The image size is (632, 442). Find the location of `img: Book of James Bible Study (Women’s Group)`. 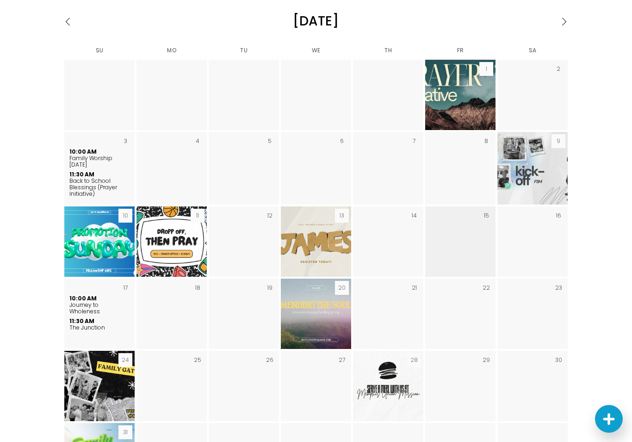

img: Book of James Bible Study (Women’s Group) is located at coordinates (316, 242).